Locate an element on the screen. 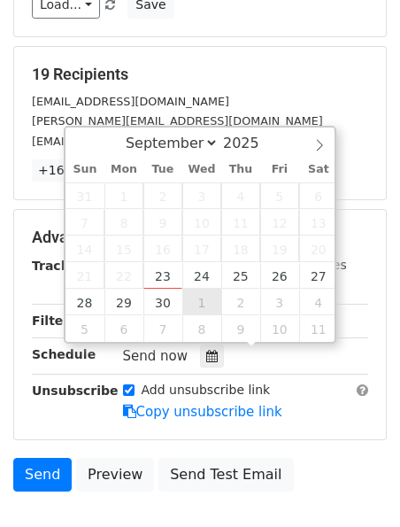  span: September 8, 2025 is located at coordinates (124, 222).